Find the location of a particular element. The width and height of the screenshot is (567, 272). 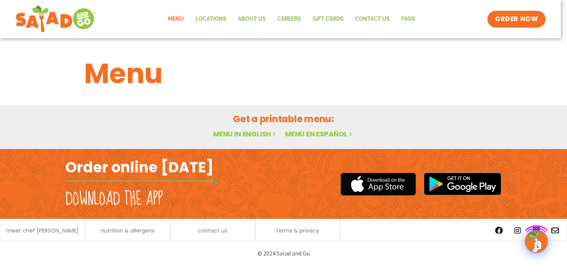

a: Contact Us is located at coordinates (373, 19).